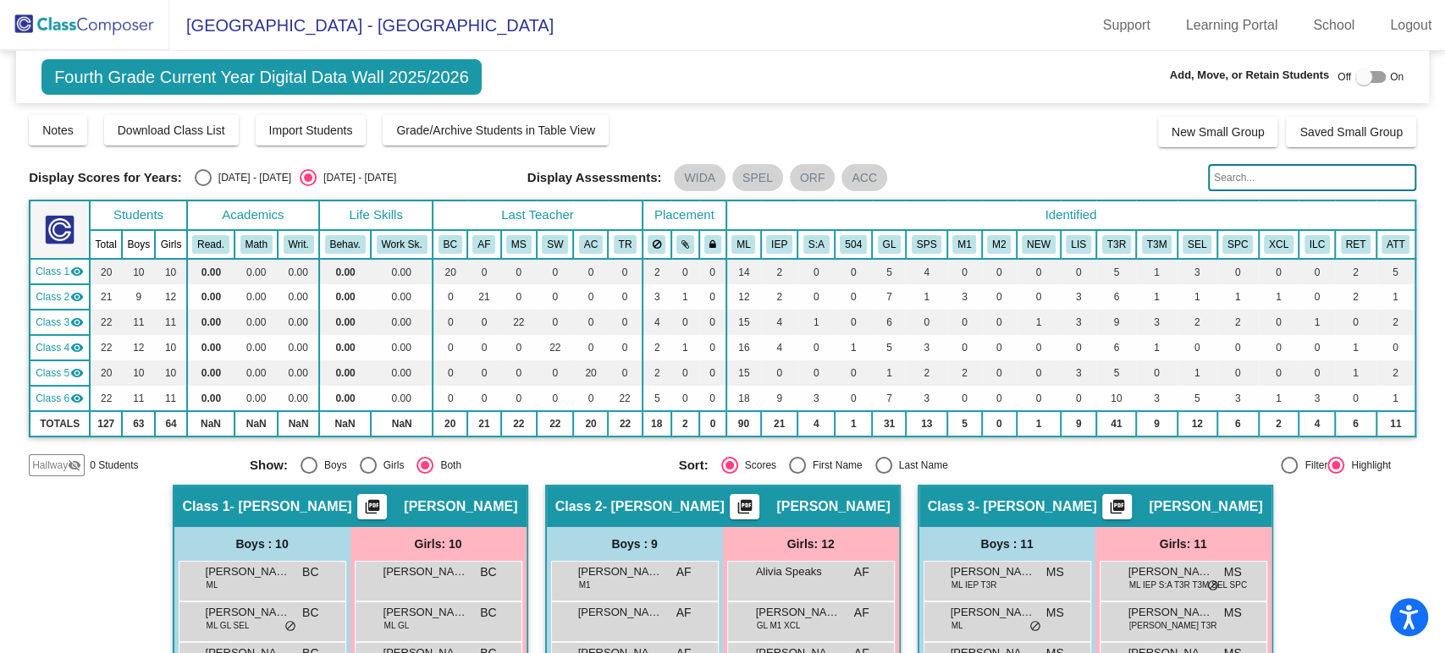  What do you see at coordinates (927, 245) in the screenshot?
I see `button: SPS` at bounding box center [927, 245].